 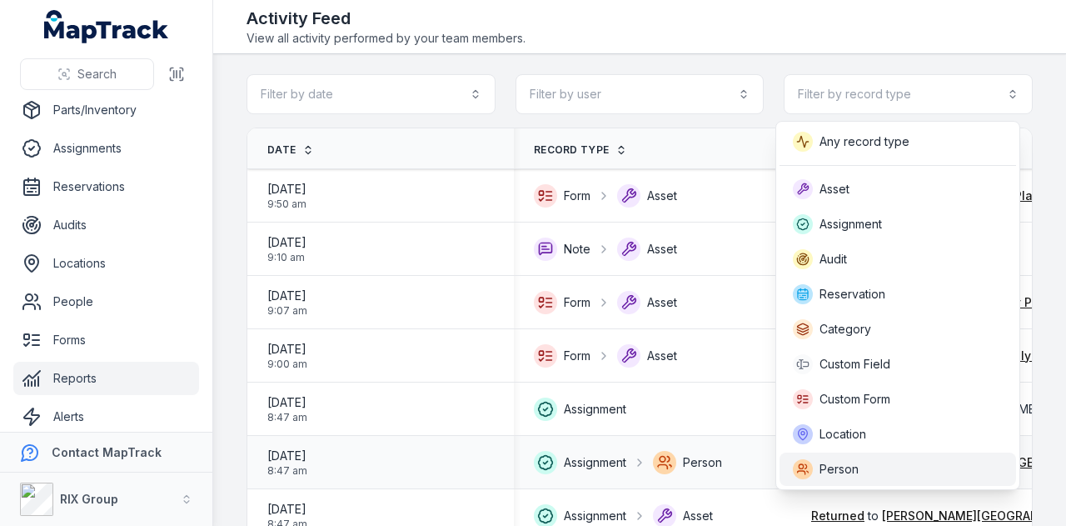 What do you see at coordinates (850, 224) in the screenshot?
I see `span: Assignment` at bounding box center [850, 224].